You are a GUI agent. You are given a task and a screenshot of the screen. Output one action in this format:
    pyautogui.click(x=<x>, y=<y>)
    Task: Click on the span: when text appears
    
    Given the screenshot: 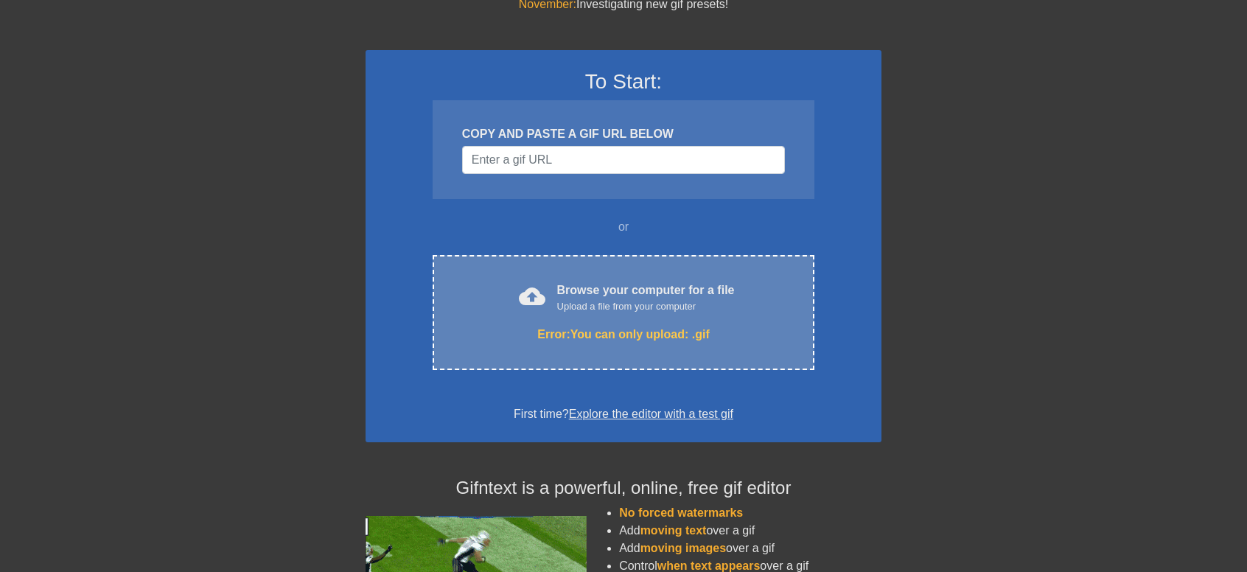 What is the action you would take?
    pyautogui.click(x=709, y=565)
    